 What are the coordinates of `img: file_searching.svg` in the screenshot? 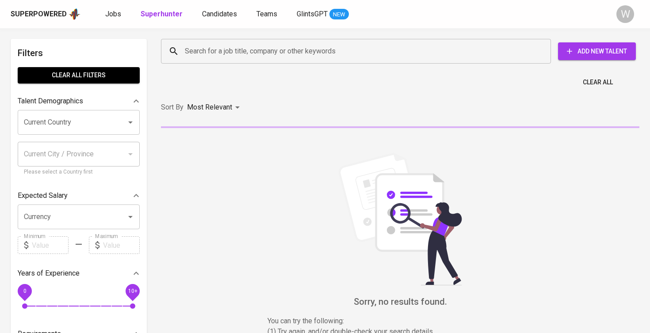 It's located at (400, 219).